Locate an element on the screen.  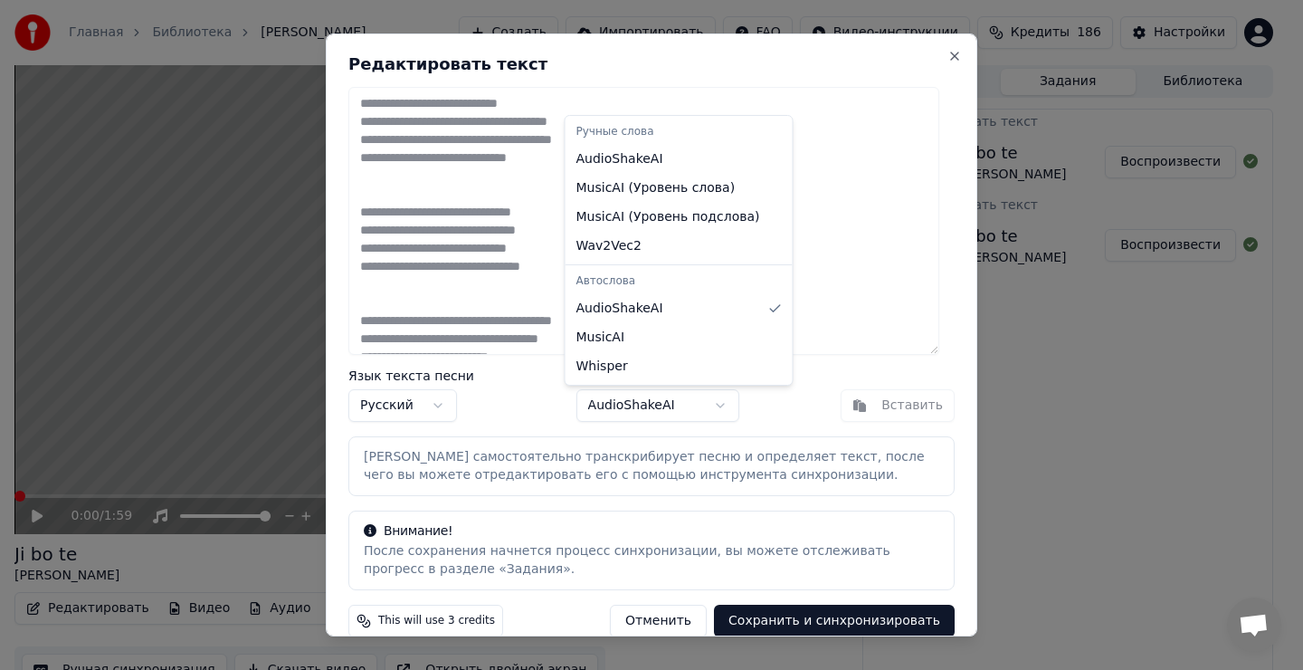
span: MusicAI is located at coordinates (601, 338).